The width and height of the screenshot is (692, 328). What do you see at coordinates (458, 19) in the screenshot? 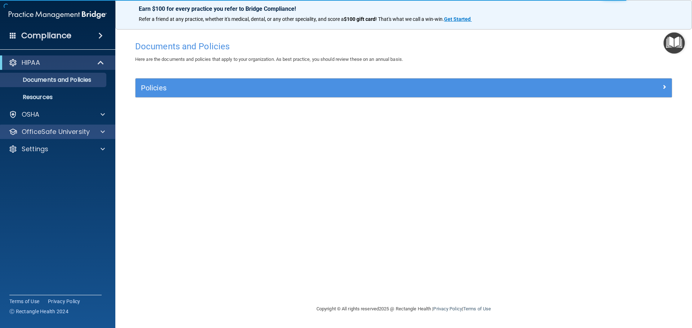
I see `a: Get Started` at bounding box center [458, 19].